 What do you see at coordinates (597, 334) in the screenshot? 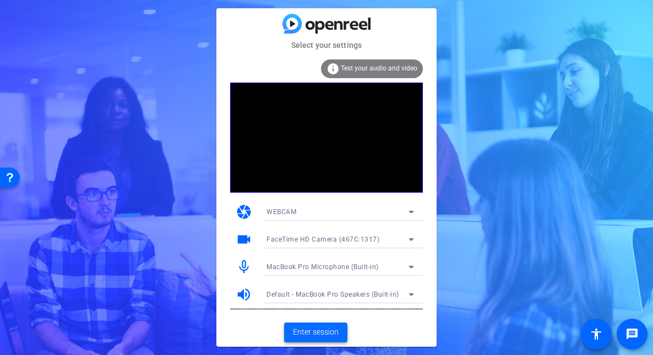
I see `mat-icon: accessibility` at bounding box center [597, 334].